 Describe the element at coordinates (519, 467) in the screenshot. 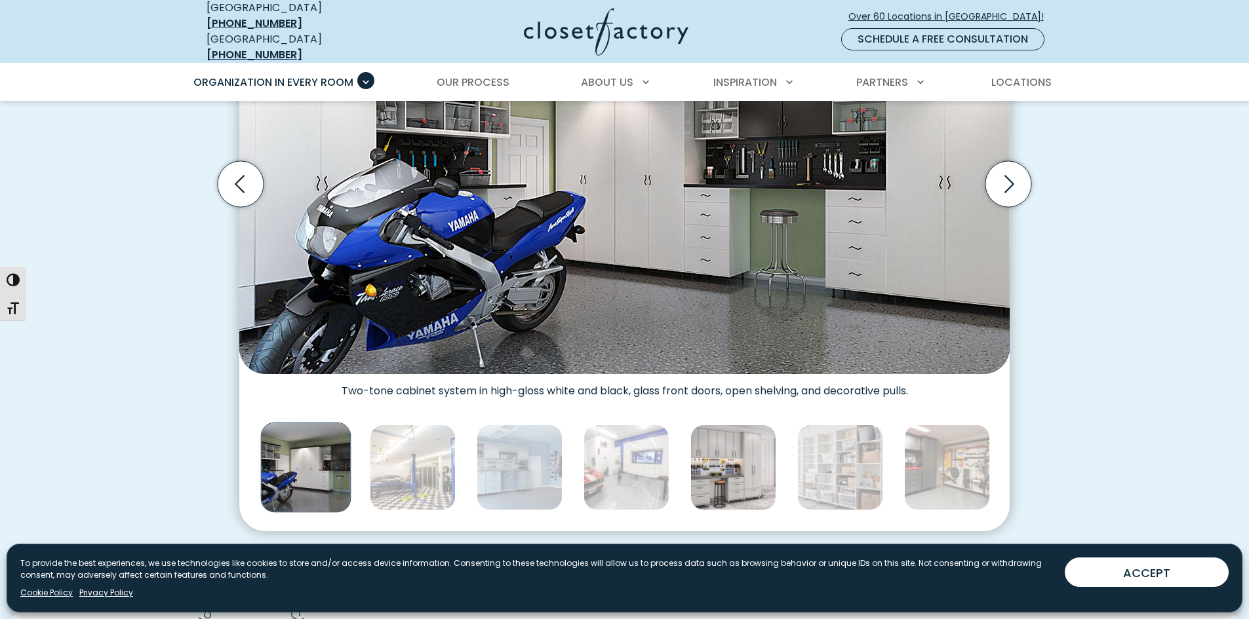

I see `img: Industrial style garage system with textured steel cabinetry, omni track storage for seasonal spo...` at that location.